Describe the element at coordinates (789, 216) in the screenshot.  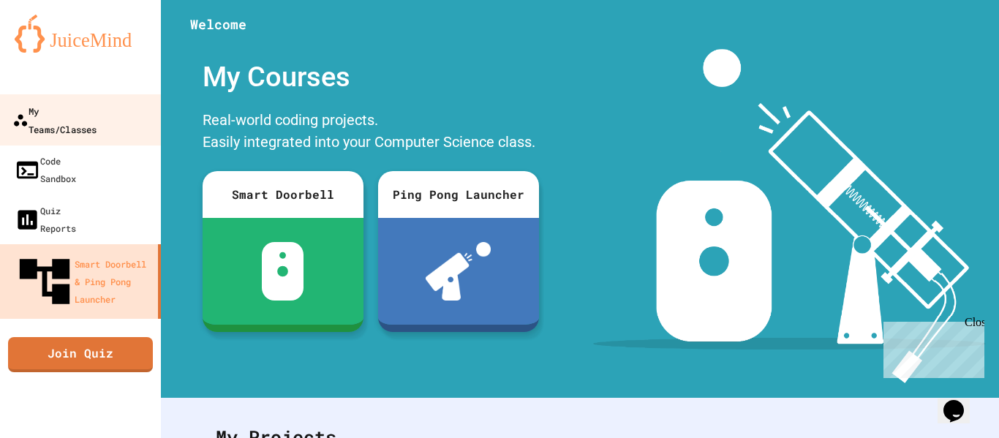
I see `img: banner-image-my-projects.png` at that location.